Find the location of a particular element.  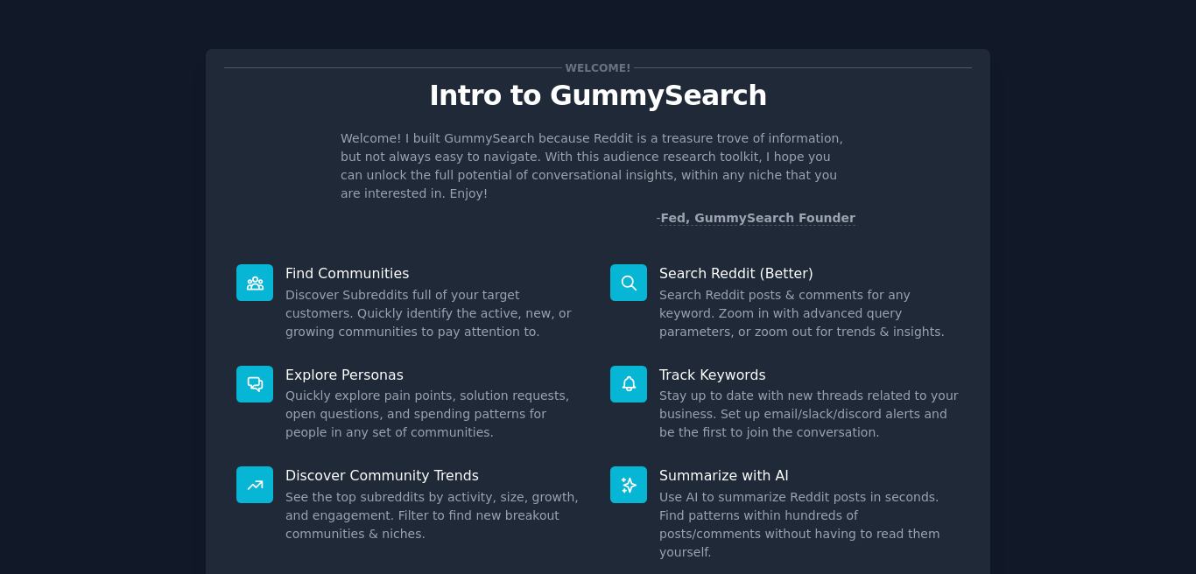

p: Search Reddit (Better) is located at coordinates (809, 273).